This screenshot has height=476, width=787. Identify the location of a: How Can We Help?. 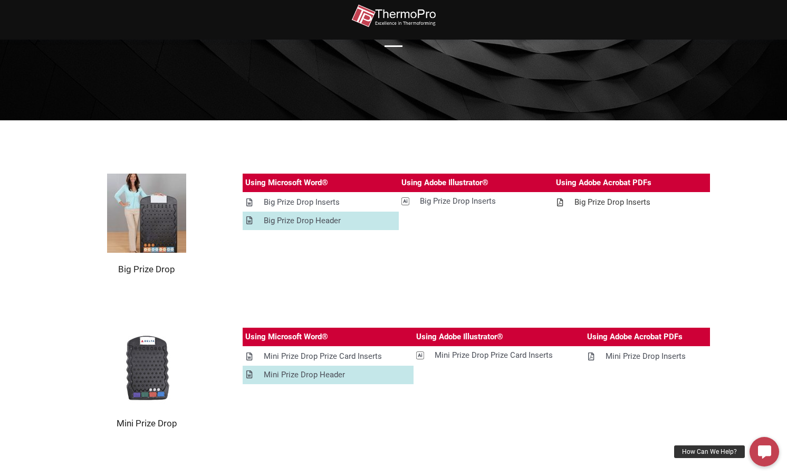
(764, 451).